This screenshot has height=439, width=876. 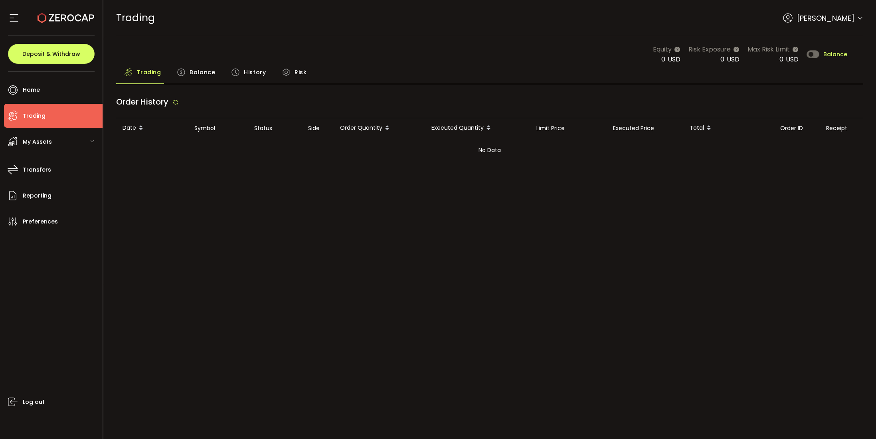 I want to click on span: Reporting, so click(x=37, y=195).